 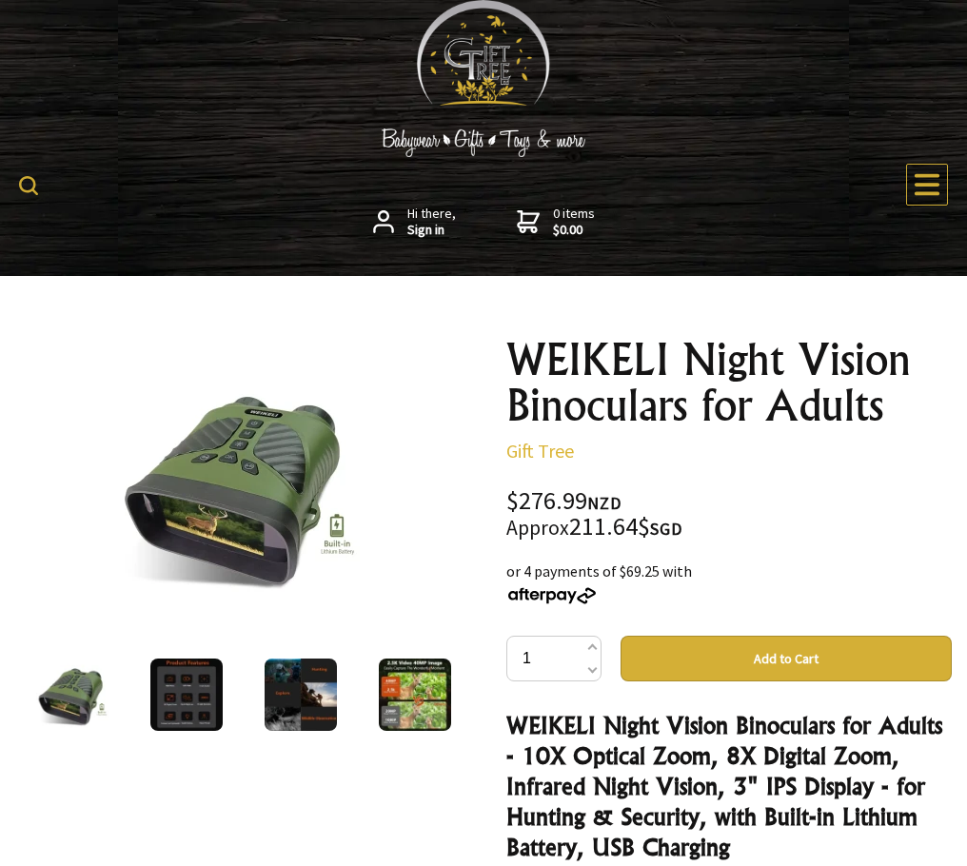 I want to click on span: NZD, so click(x=604, y=502).